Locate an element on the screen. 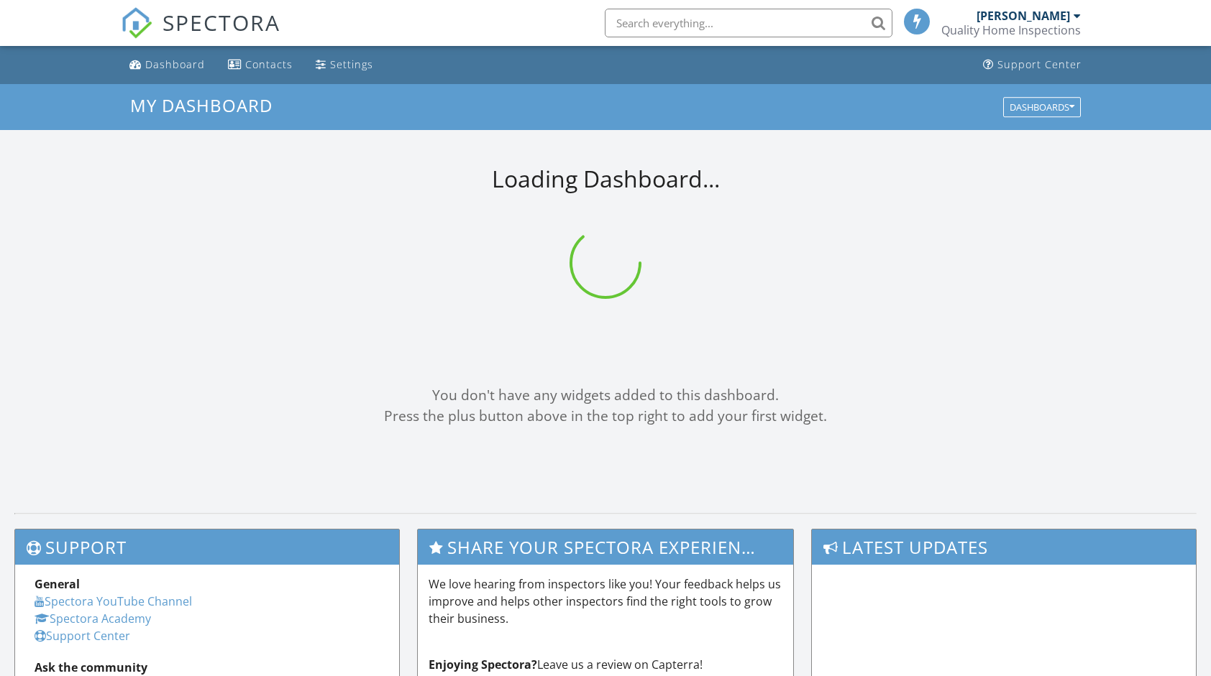  div: Support Center is located at coordinates (1039, 64).